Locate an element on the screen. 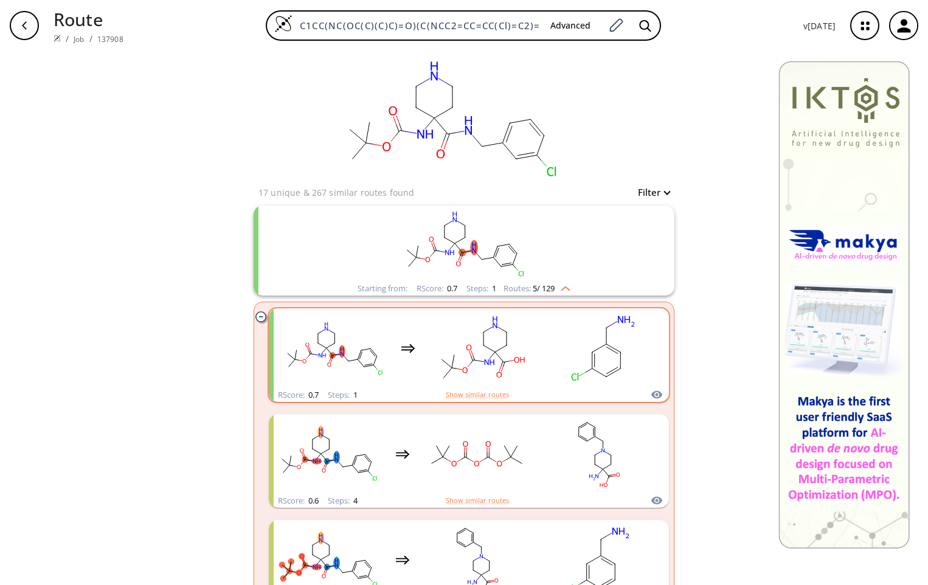 This screenshot has width=928, height=585. svg: CC(C)(C)OC(=O)OC(=O)OC(C)(C)C is located at coordinates (477, 454).